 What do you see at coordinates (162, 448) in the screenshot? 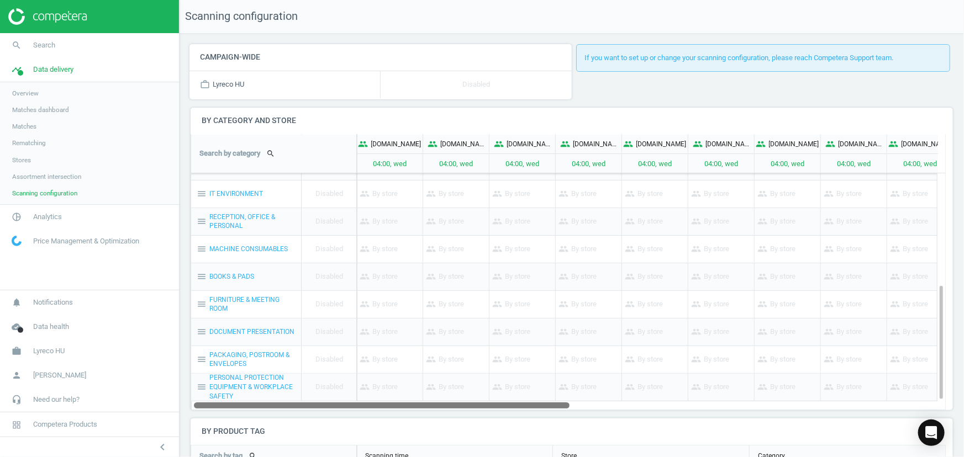
I see `button: chevron_left` at bounding box center [162, 448].